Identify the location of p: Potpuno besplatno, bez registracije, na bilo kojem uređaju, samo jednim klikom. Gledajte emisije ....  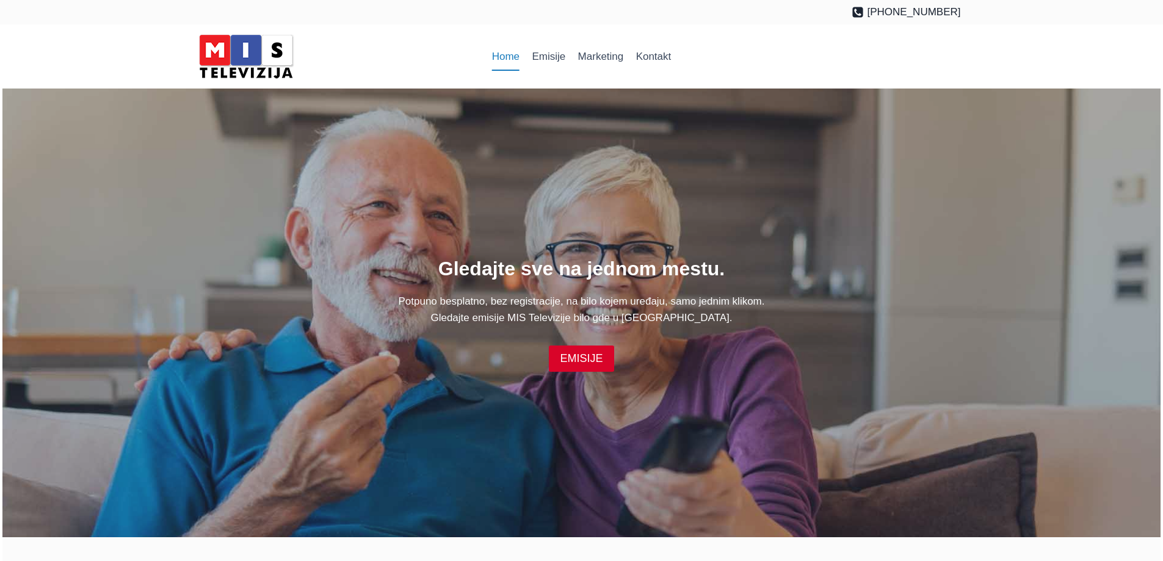
(582, 309).